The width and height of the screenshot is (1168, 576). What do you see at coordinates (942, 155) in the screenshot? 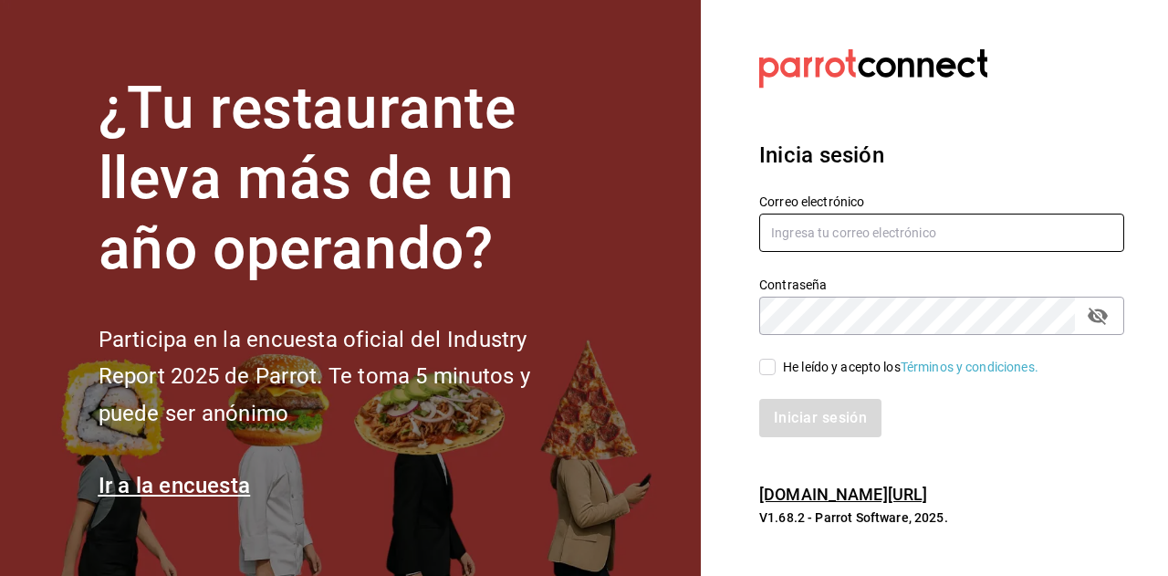
I see `h3: Inicia sesión` at bounding box center [942, 155].